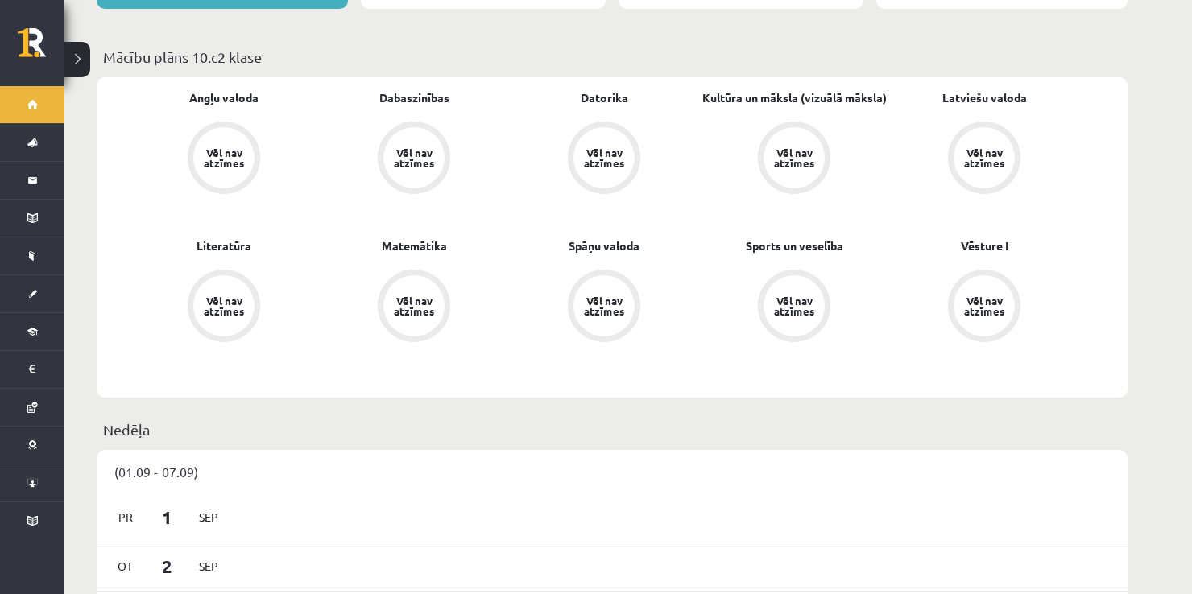 This screenshot has width=1192, height=594. What do you see at coordinates (604, 97) in the screenshot?
I see `a: Datorika` at bounding box center [604, 97].